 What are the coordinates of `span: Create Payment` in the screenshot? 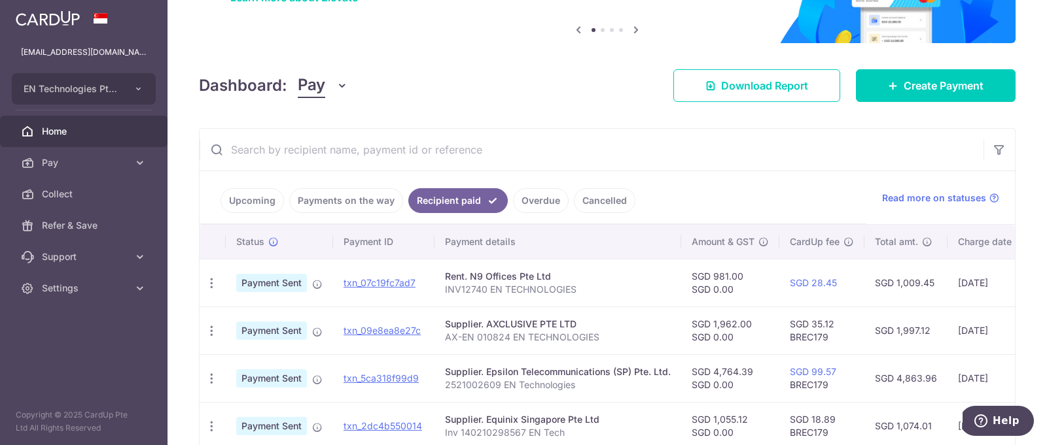 It's located at (943, 86).